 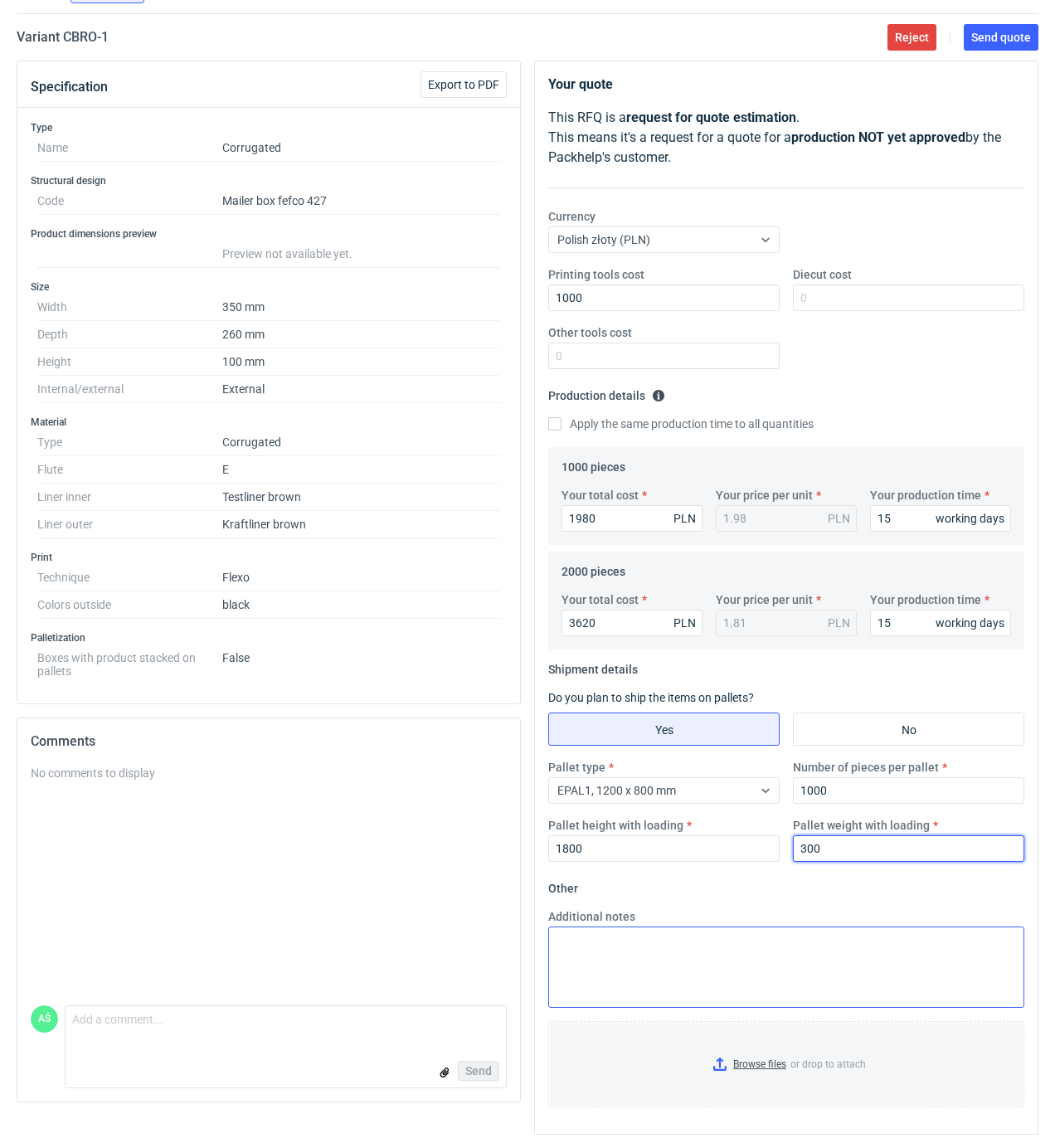 I want to click on h3: Print, so click(x=269, y=557).